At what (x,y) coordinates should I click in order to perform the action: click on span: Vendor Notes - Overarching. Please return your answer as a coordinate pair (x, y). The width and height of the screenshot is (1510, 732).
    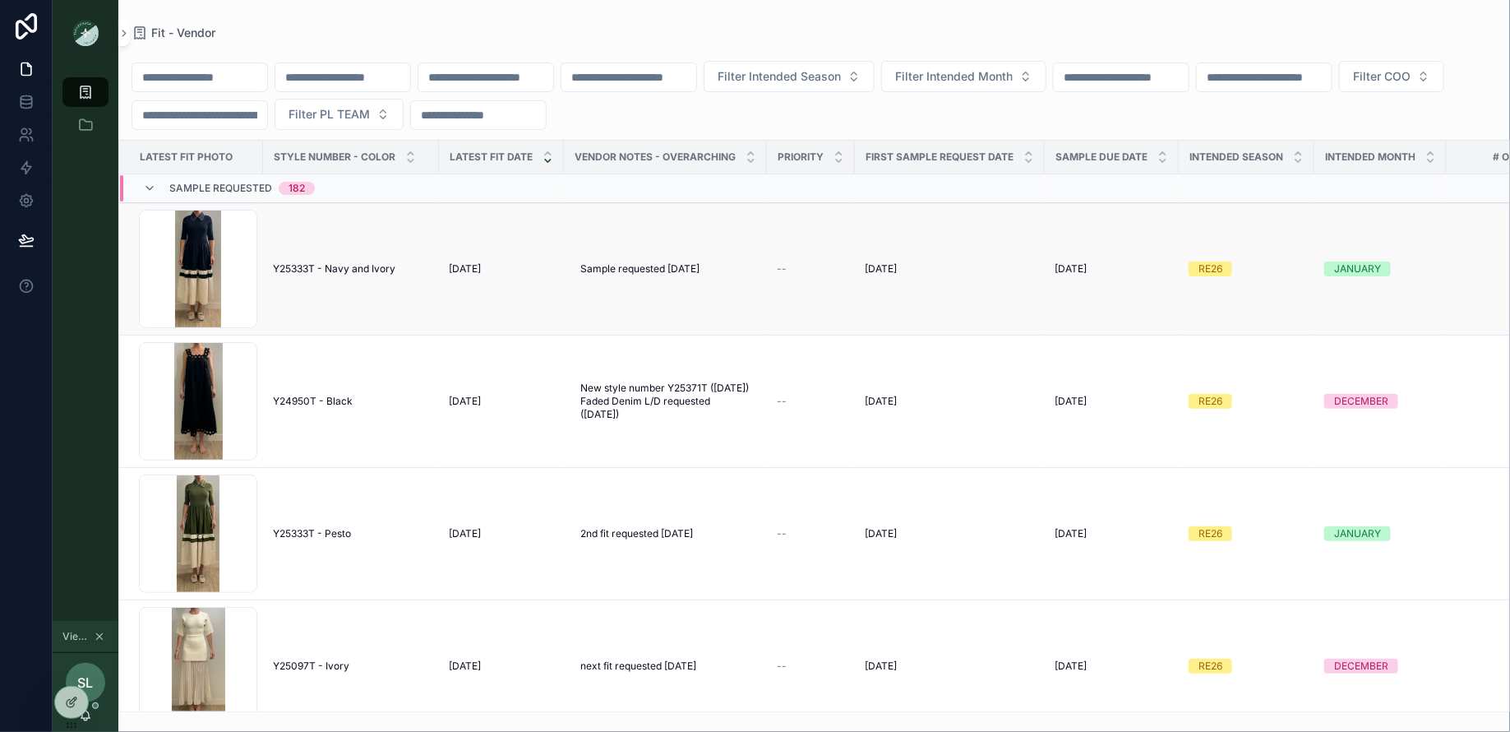
    Looking at the image, I should click on (655, 157).